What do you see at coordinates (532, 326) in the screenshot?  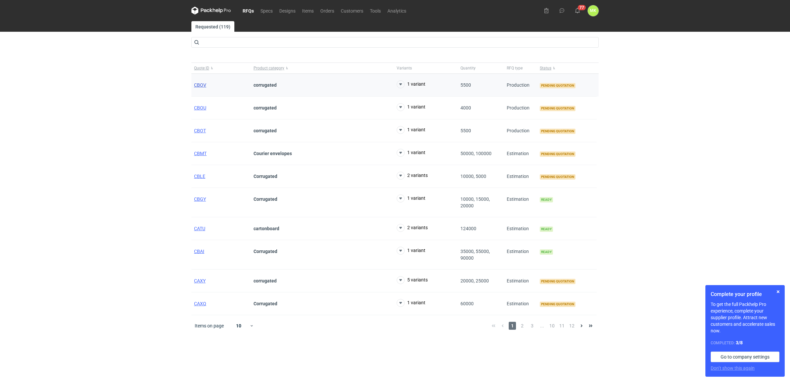 I see `span: 3` at bounding box center [532, 326].